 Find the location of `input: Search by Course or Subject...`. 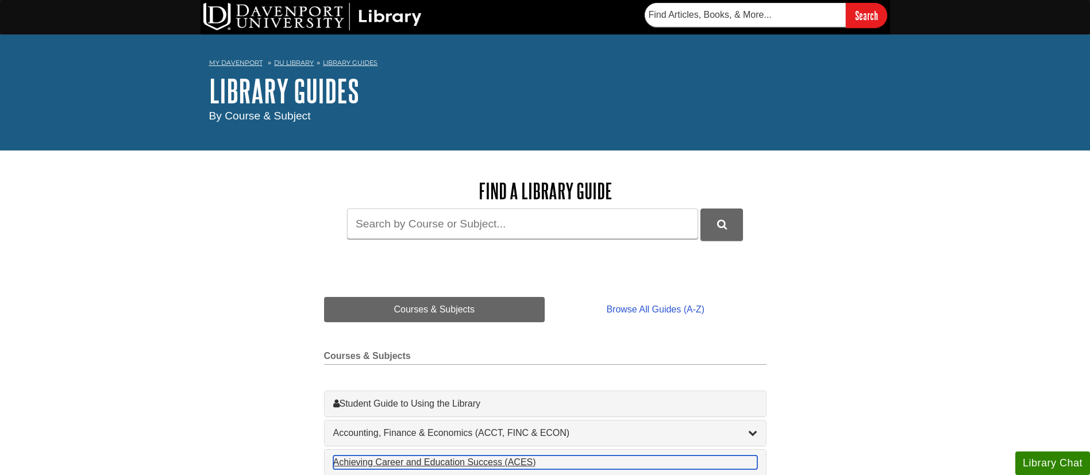

input: Search by Course or Subject... is located at coordinates (522, 224).